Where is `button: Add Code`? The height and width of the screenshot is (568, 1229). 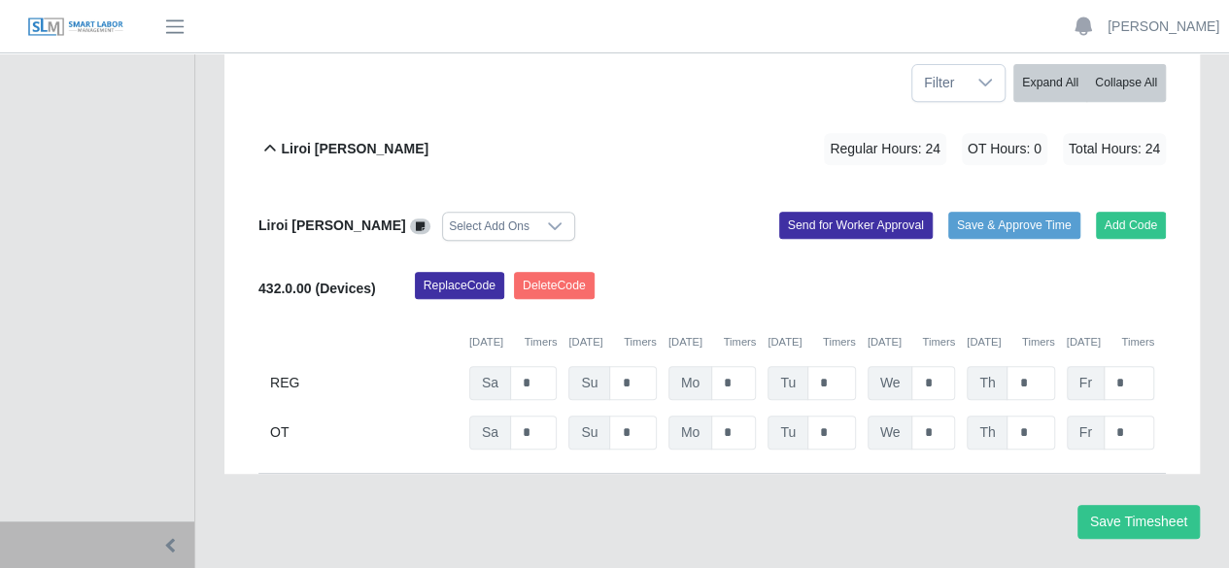
button: Add Code is located at coordinates (1131, 225).